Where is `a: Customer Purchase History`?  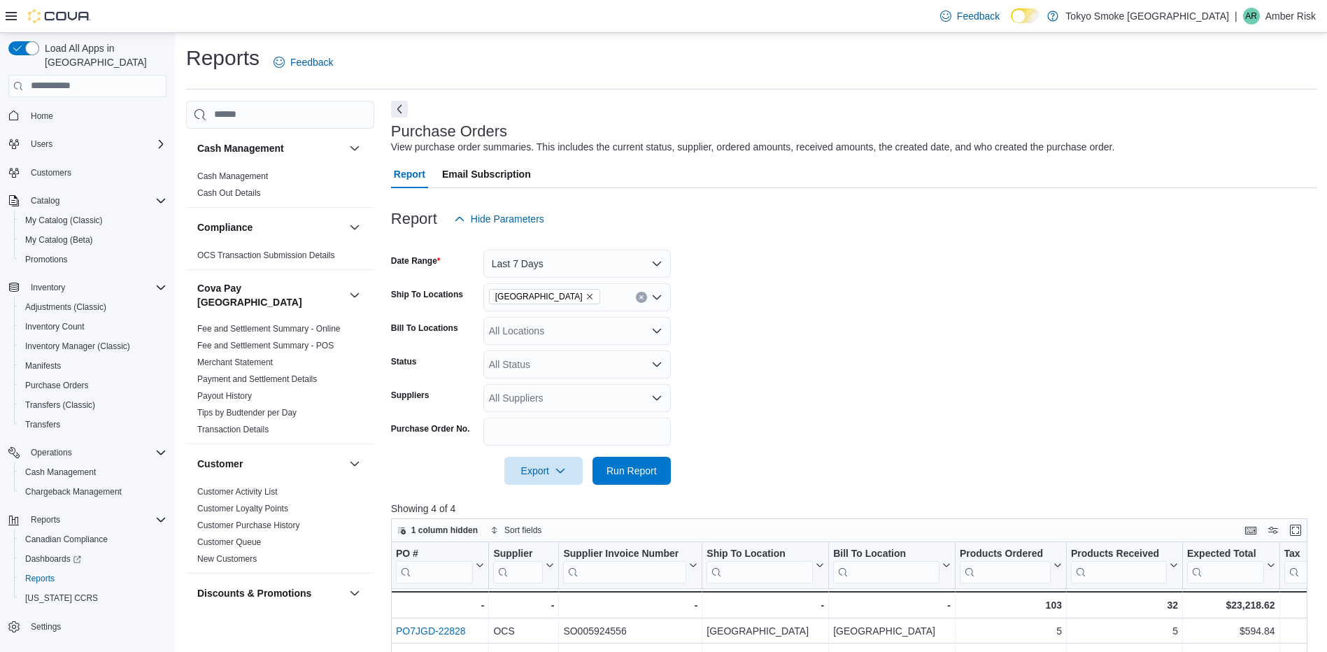 a: Customer Purchase History is located at coordinates (248, 525).